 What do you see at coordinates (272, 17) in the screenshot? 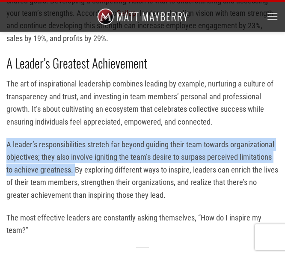
I see `a: Menu` at bounding box center [272, 17].